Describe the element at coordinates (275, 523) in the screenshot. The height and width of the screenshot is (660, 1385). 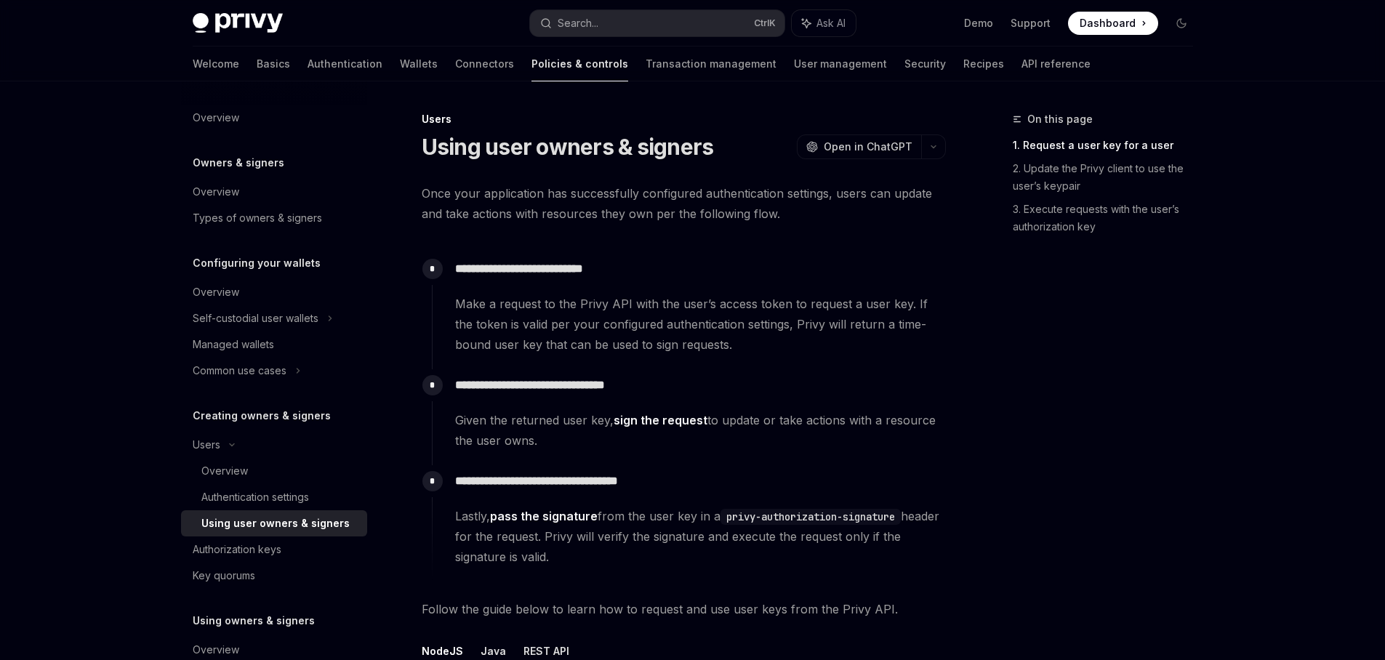
I see `div: Using user owners & signers` at that location.